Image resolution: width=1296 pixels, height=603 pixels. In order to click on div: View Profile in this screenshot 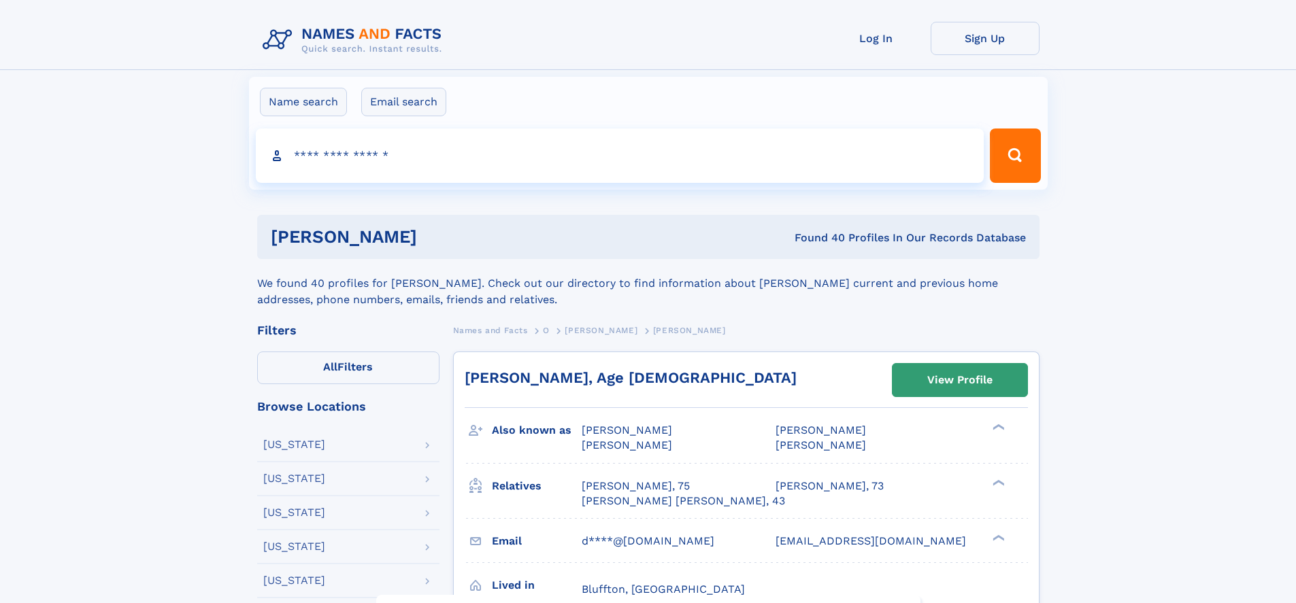, I will do `click(960, 380)`.